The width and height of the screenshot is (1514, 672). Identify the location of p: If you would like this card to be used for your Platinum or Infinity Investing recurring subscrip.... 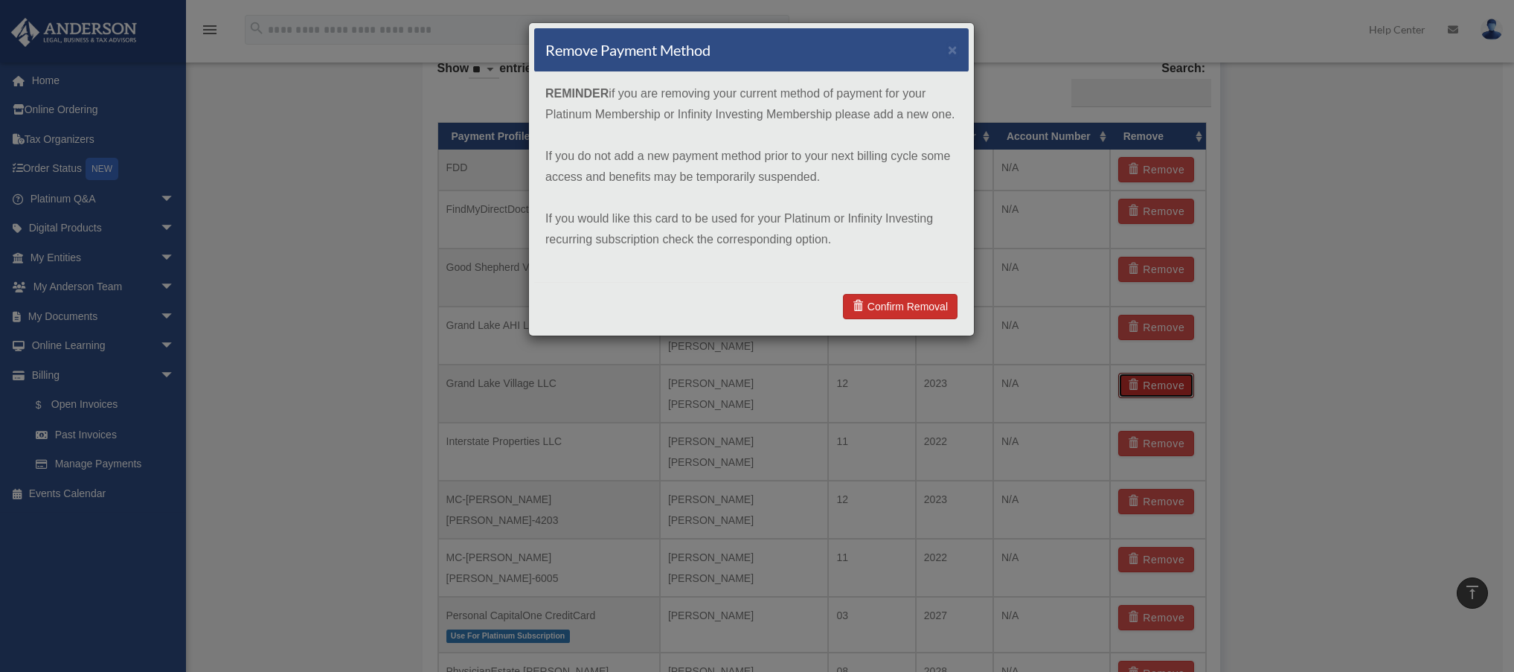
(752, 229).